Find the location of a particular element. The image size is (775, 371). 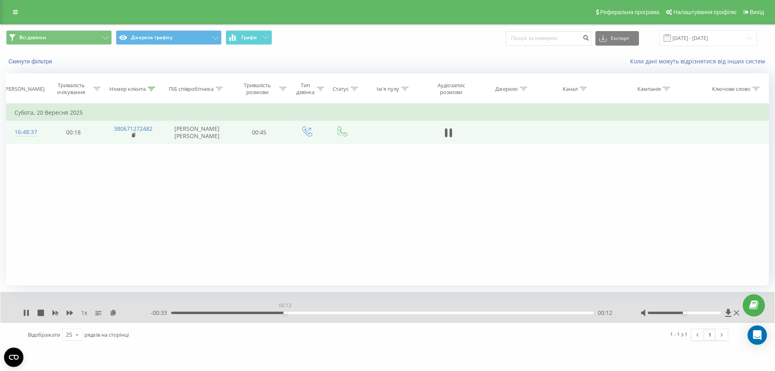

span: Відображати is located at coordinates (44, 335).